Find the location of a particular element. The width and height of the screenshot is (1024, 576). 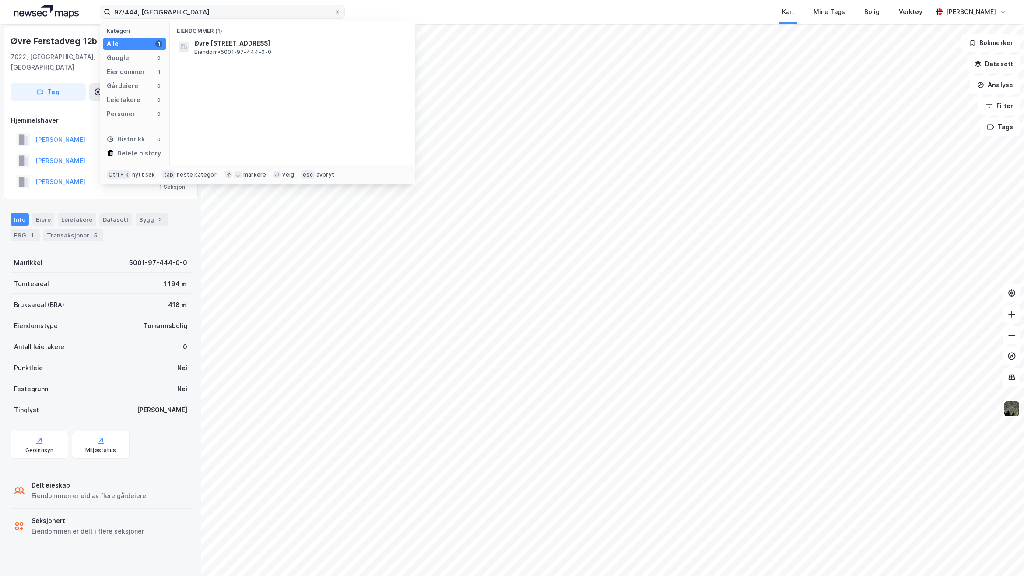

div: 3 is located at coordinates (160, 219).